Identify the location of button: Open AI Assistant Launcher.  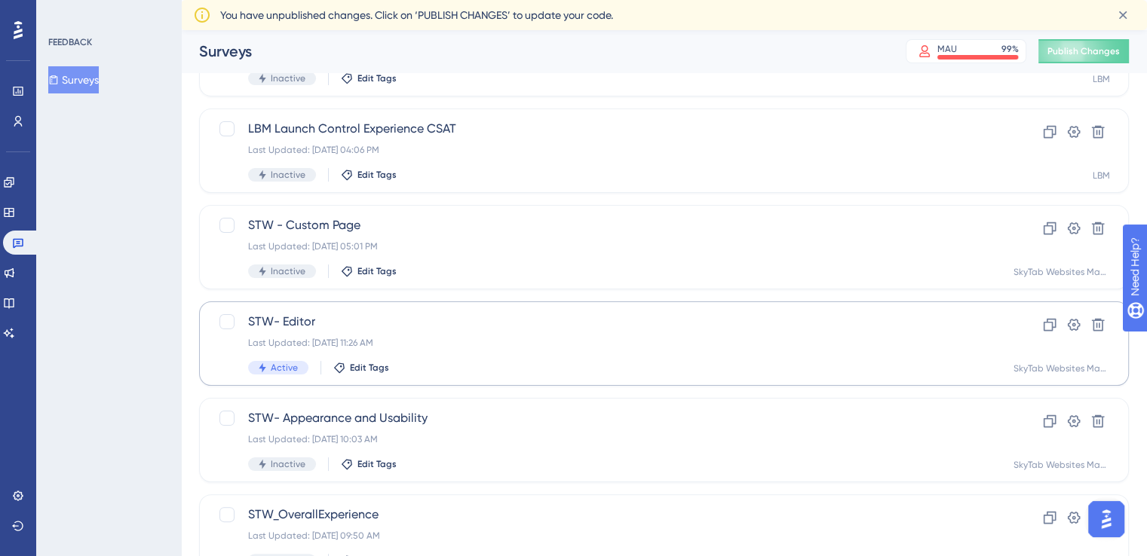
(23, 23).